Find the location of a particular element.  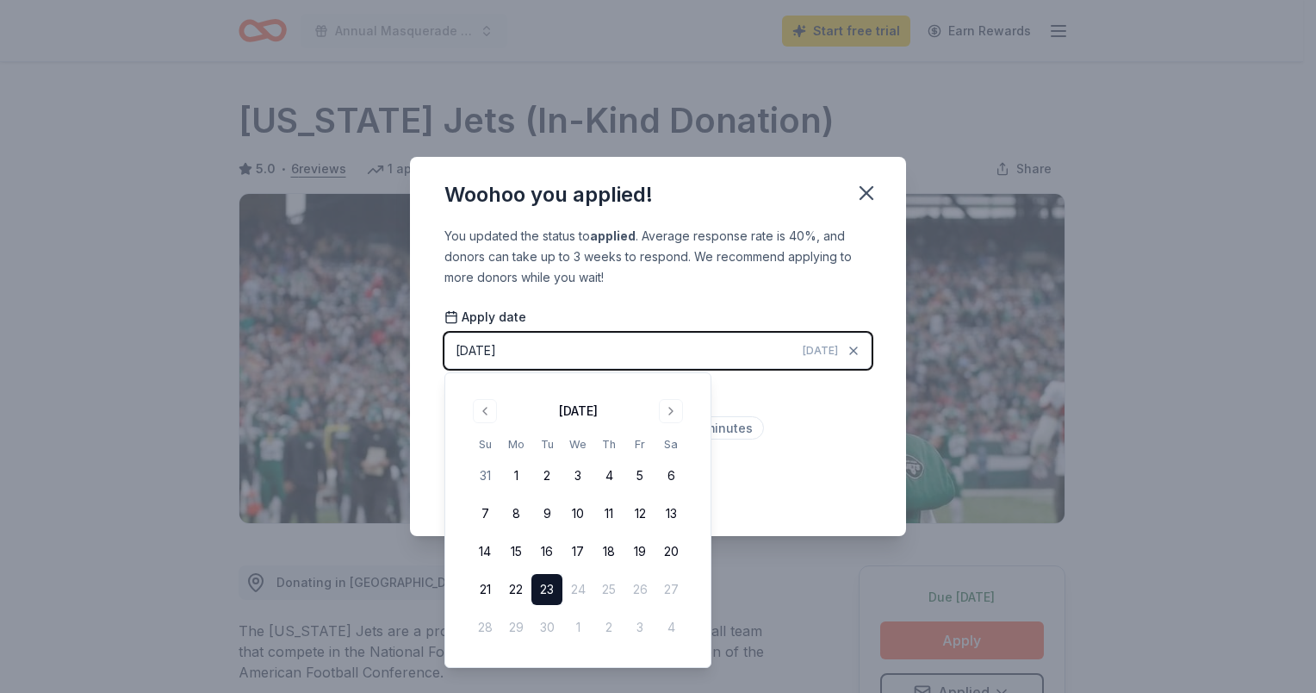

button: 15 is located at coordinates (516, 551).